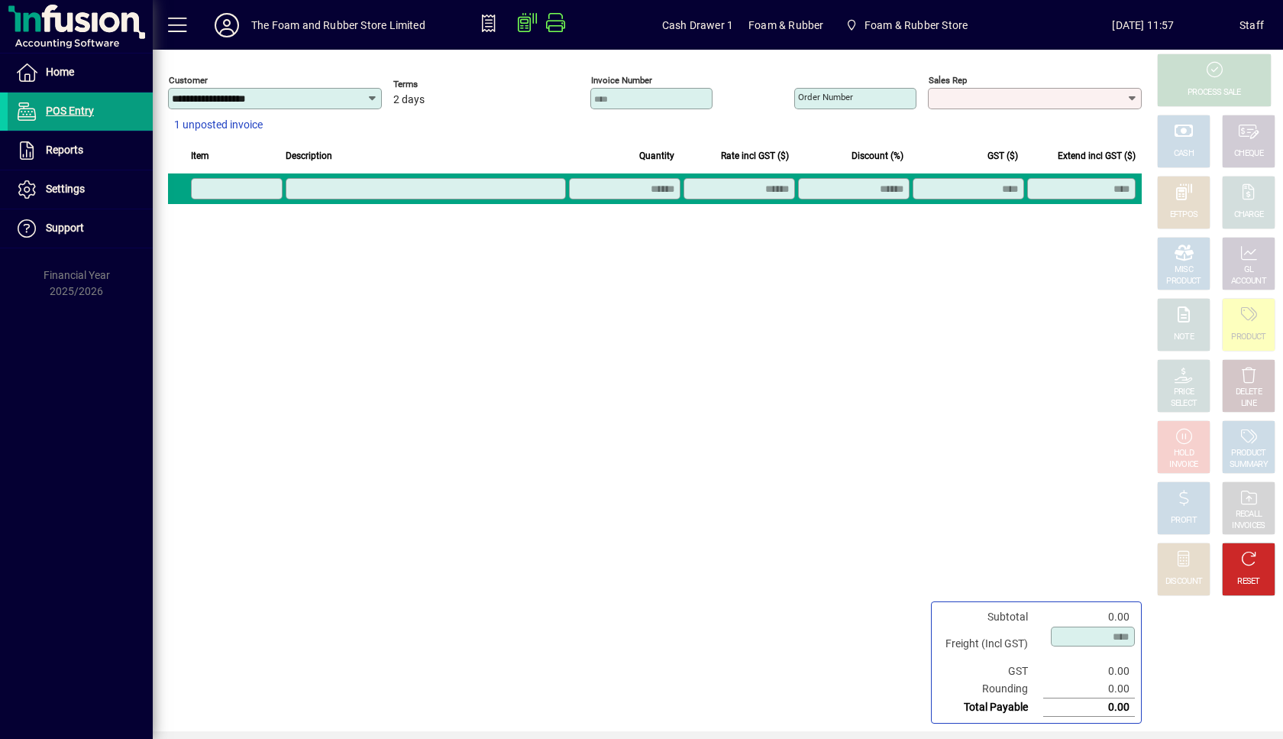  What do you see at coordinates (1249, 464) in the screenshot?
I see `div: SUMMARY` at bounding box center [1249, 464].